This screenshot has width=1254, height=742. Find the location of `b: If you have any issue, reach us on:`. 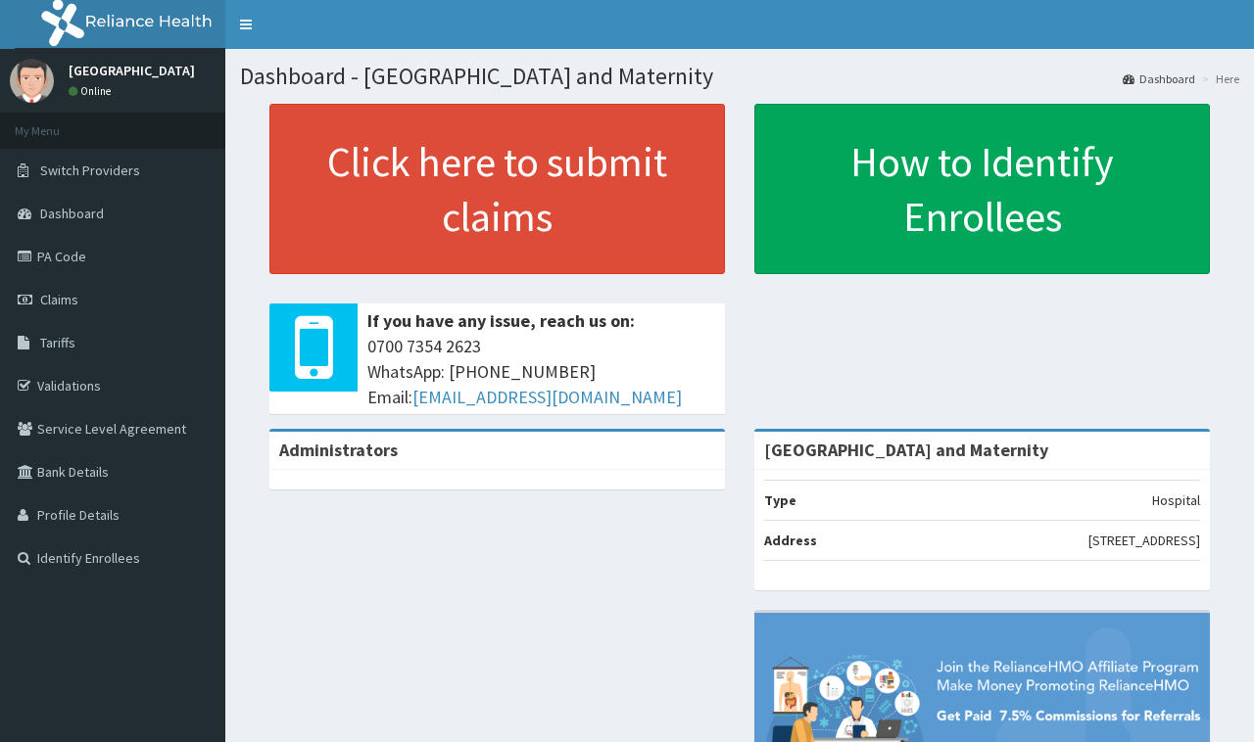

b: If you have any issue, reach us on: is located at coordinates (500, 320).